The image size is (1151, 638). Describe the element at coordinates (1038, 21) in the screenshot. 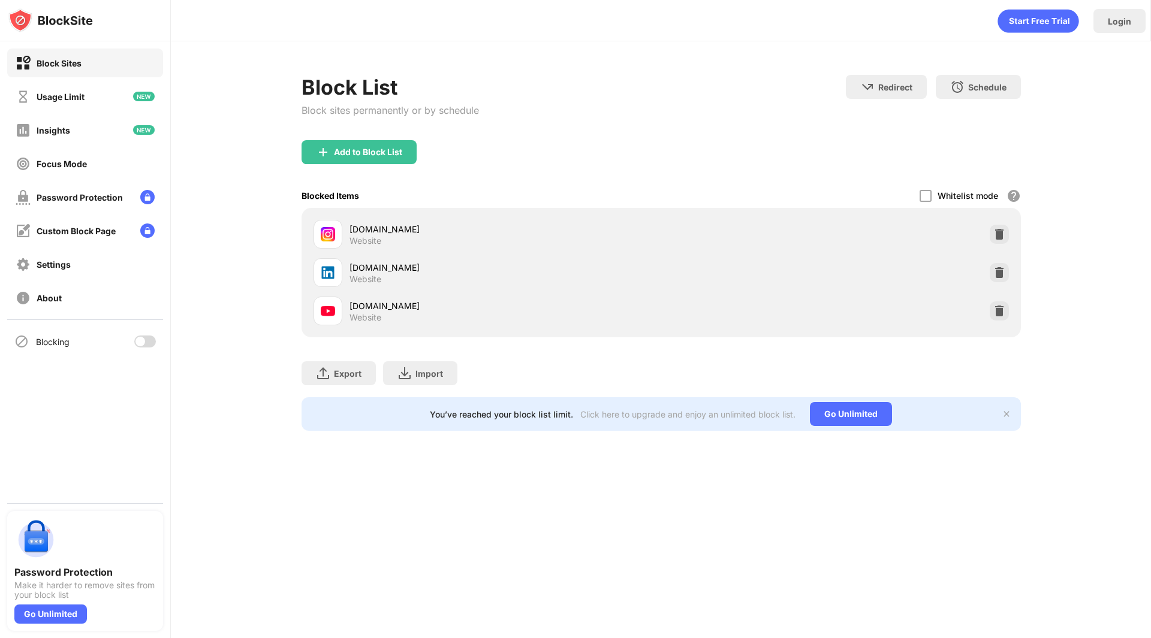

I see `div: animation` at that location.